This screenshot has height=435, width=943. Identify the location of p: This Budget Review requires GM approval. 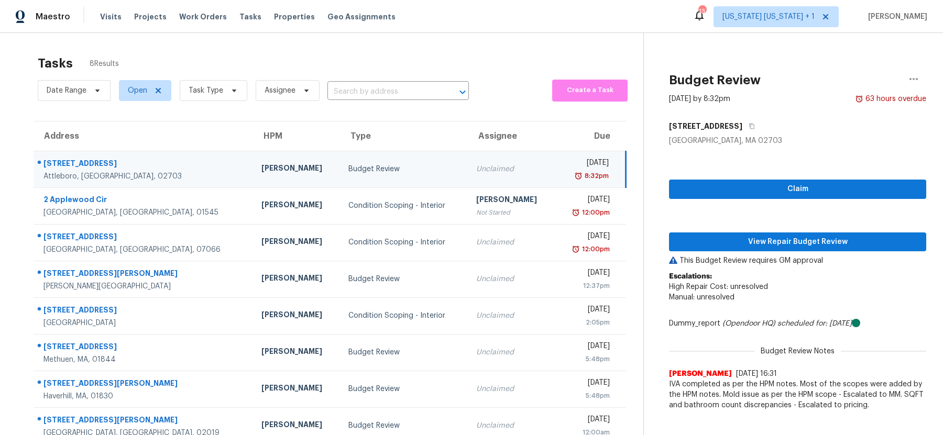
(797, 261).